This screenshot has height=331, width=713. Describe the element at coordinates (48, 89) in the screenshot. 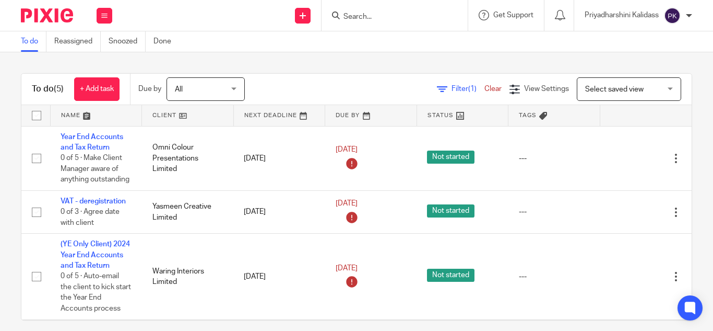

I see `h1: To do` at that location.